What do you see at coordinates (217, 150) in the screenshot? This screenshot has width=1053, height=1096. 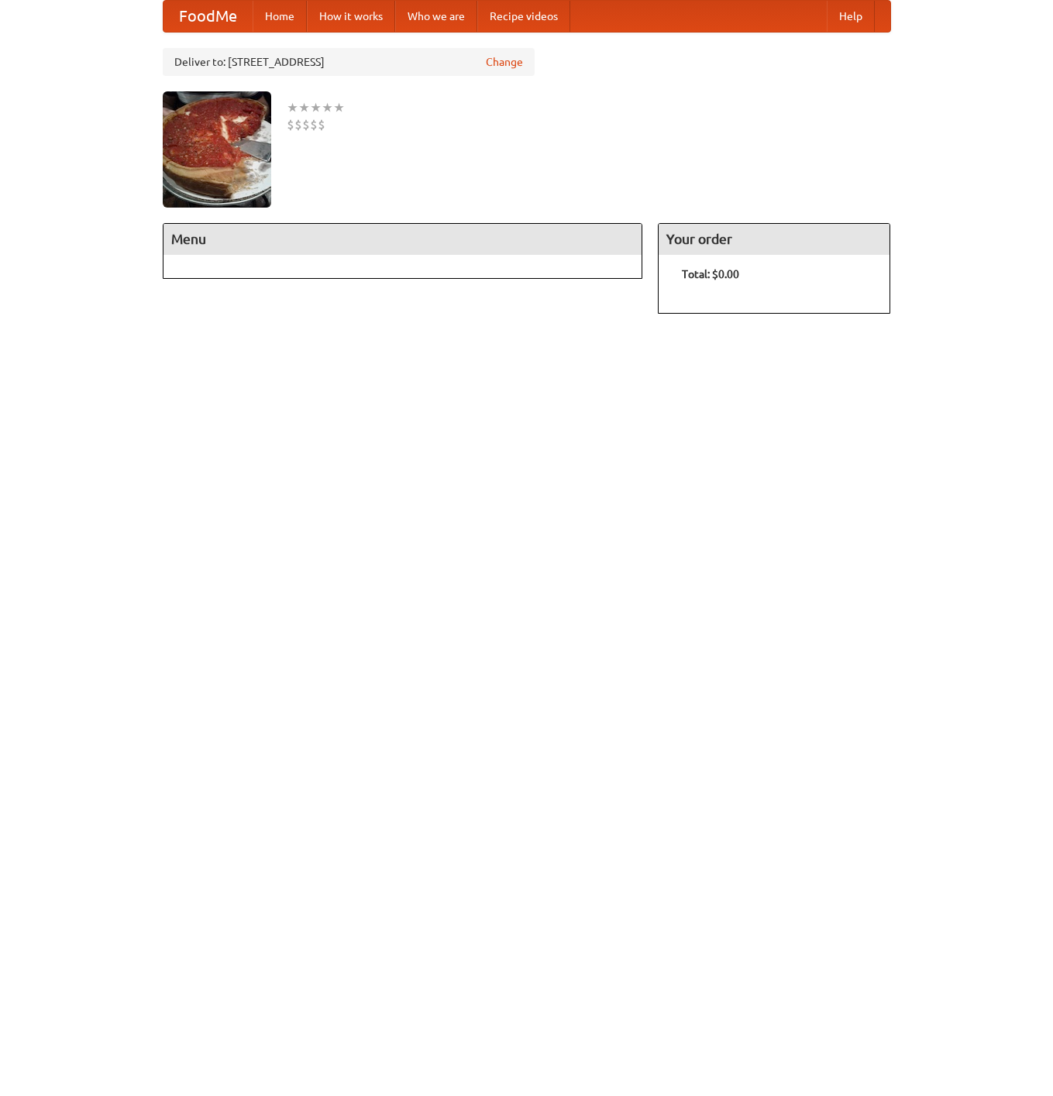 I see `img: angular.jpg` at bounding box center [217, 150].